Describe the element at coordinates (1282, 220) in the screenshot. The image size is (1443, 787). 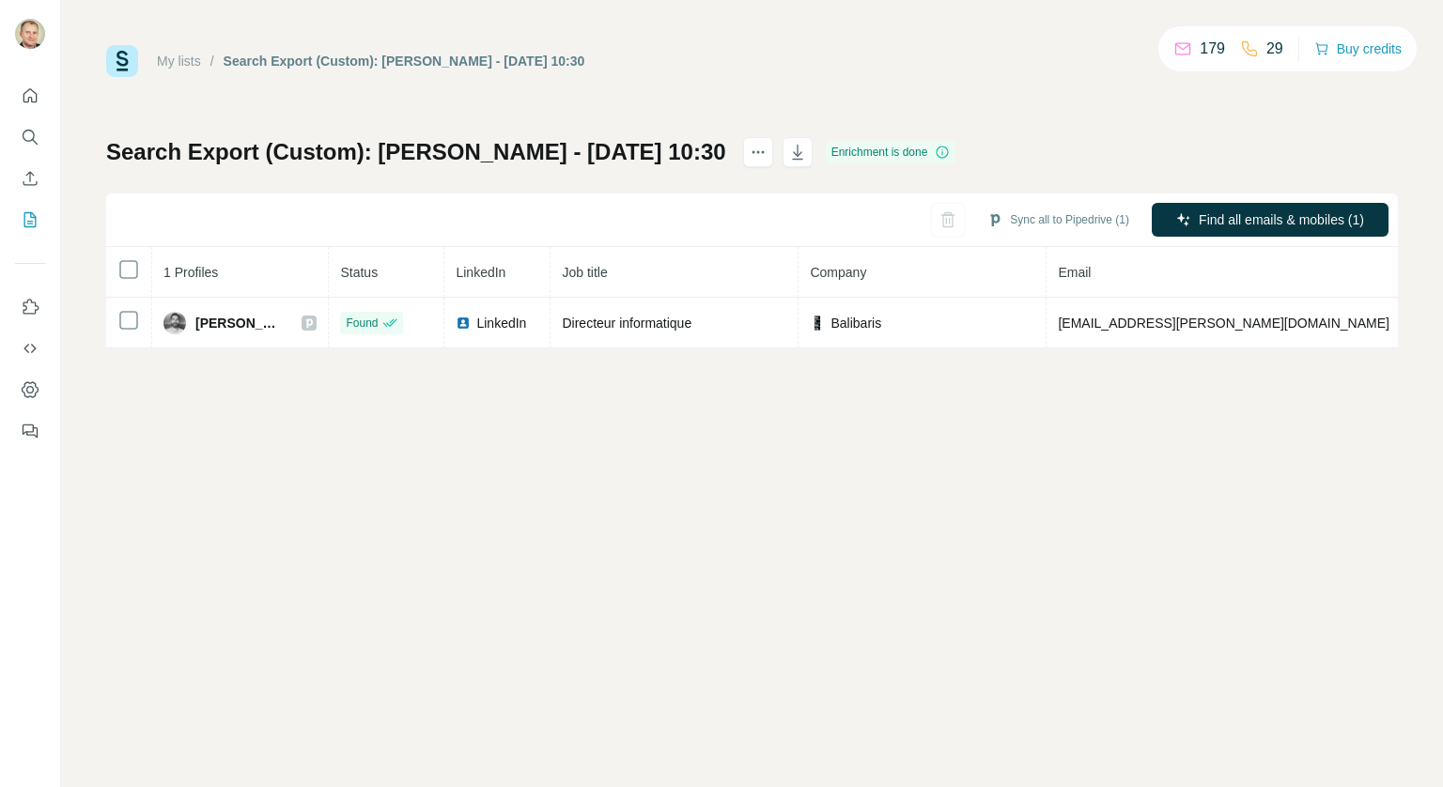
I see `span: Find all emails & mobiles (1)` at that location.